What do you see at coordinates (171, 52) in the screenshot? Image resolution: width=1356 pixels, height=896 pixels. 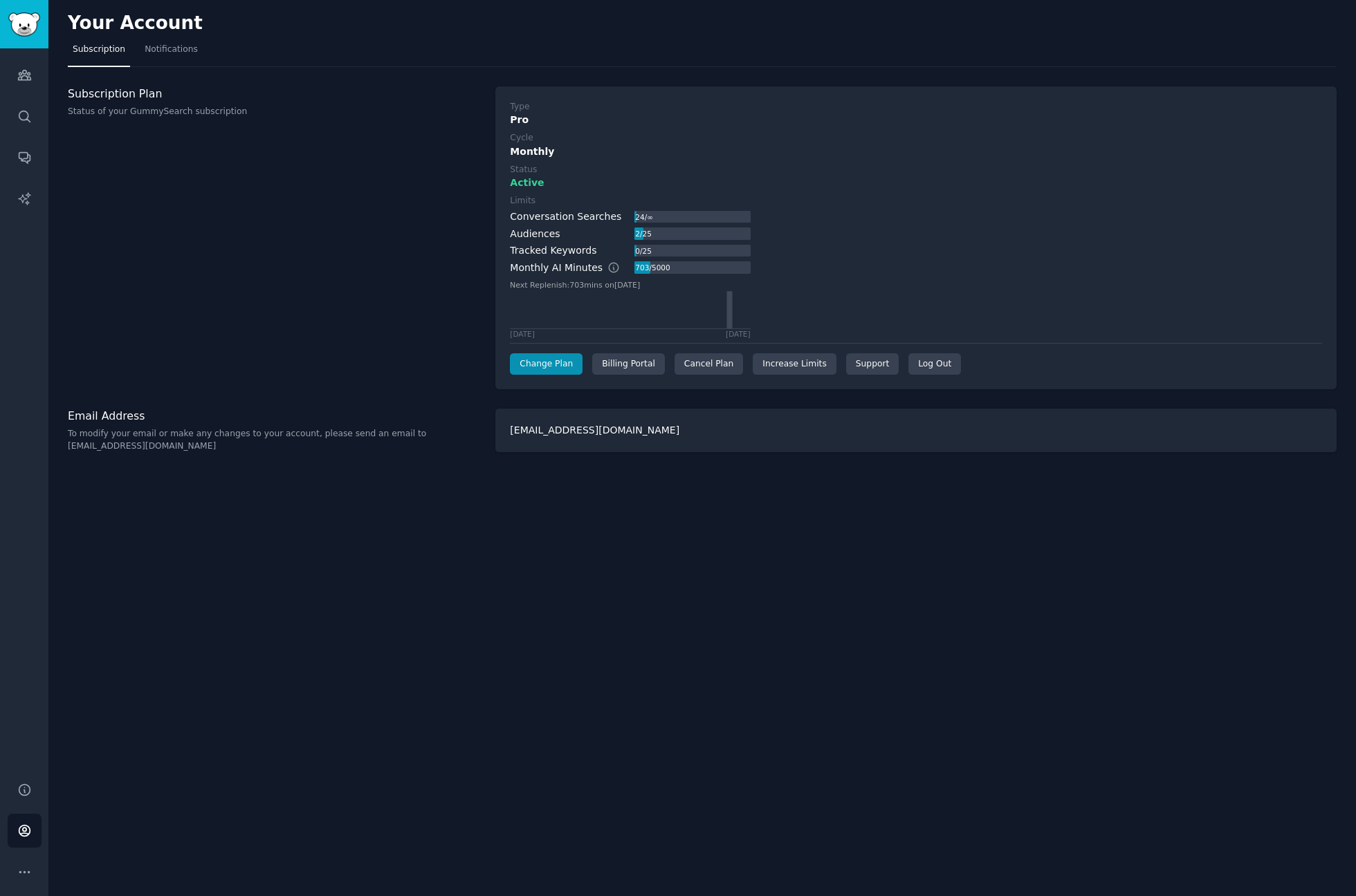 I see `a: Notifications` at bounding box center [171, 52].